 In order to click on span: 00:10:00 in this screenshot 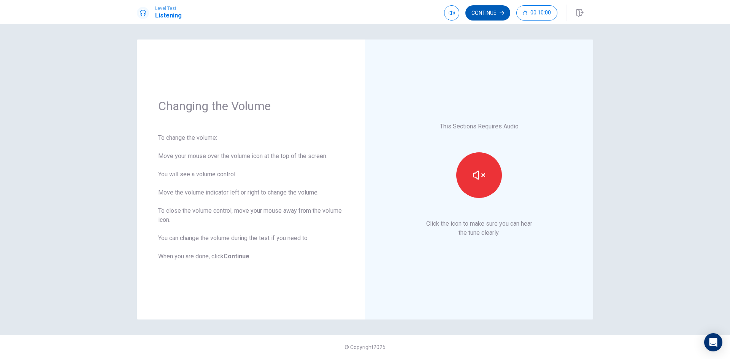, I will do `click(541, 13)`.